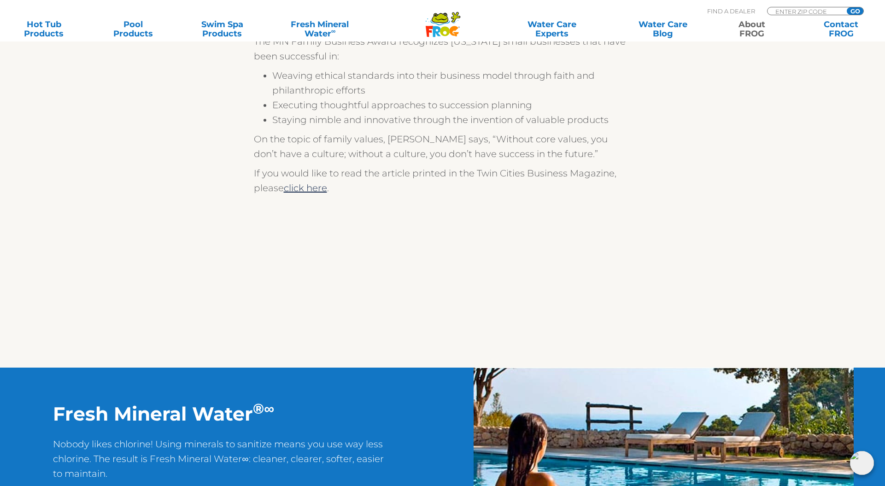 The image size is (885, 486). Describe the element at coordinates (663, 29) in the screenshot. I see `a: Water CareBlog` at that location.